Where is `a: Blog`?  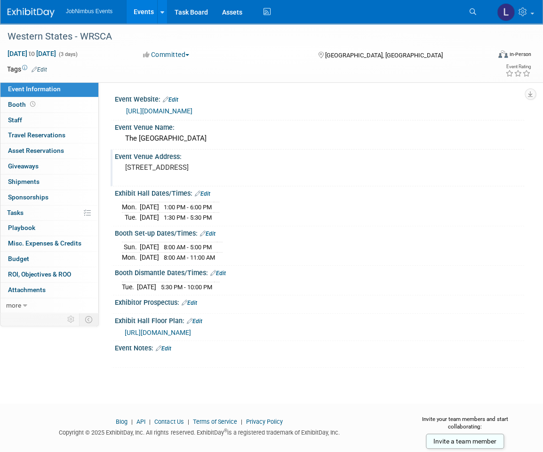
a: Blog is located at coordinates (121, 421).